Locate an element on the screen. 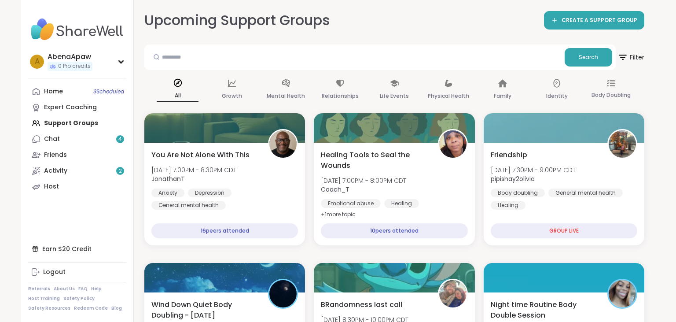 The width and height of the screenshot is (676, 322). a: CREATE A SUPPORT GROUP is located at coordinates (594, 20).